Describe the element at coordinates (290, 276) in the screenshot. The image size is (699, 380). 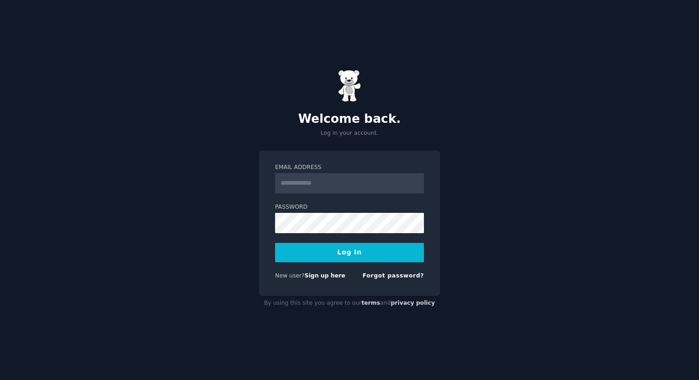
I see `span: New user?` at that location.